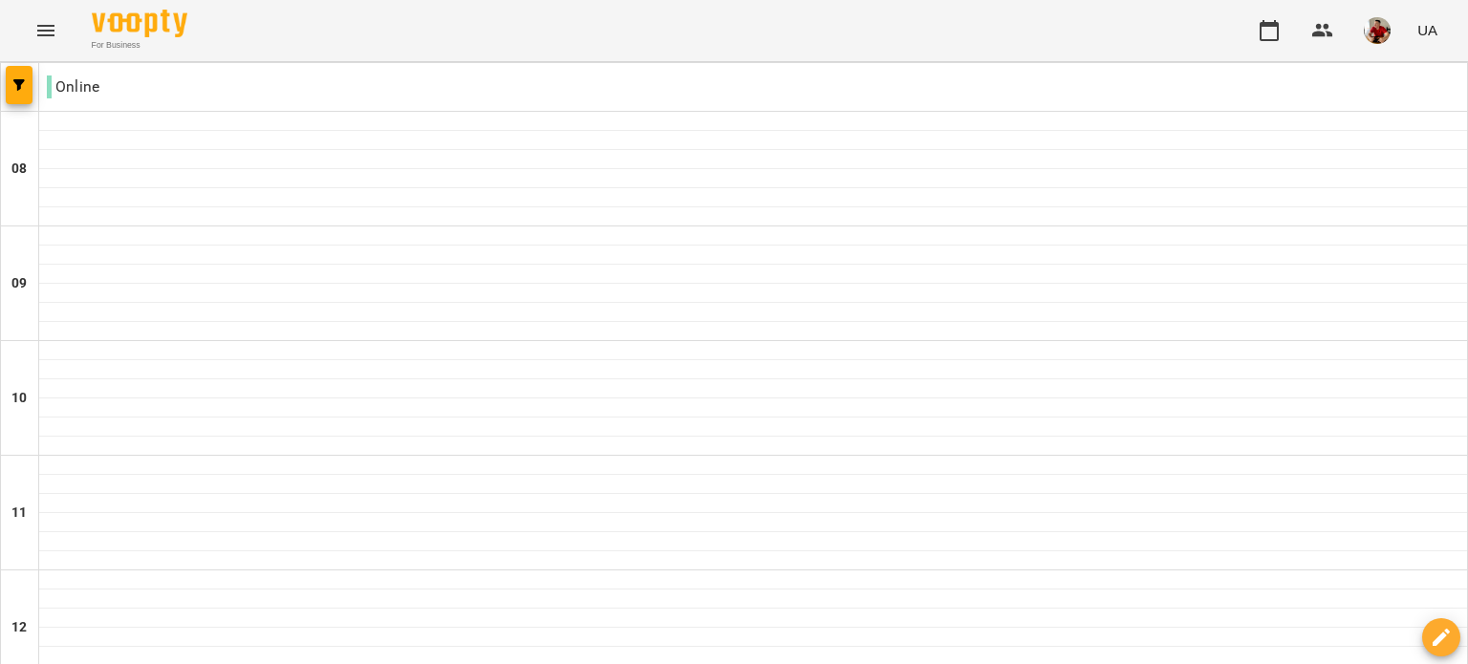 This screenshot has width=1468, height=664. Describe the element at coordinates (19, 284) in the screenshot. I see `h6: 09` at that location.